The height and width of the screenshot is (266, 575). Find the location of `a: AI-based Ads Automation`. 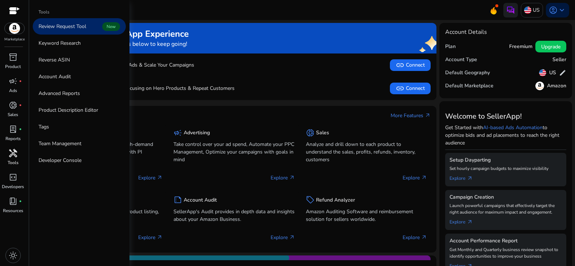

a: AI-based Ads Automation is located at coordinates (513, 127).